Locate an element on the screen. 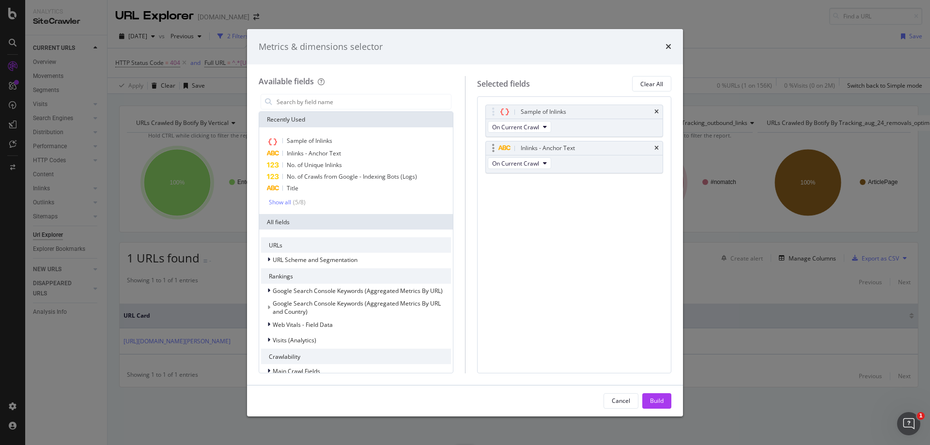  span: No. of Crawls from Google - Indexing Bots (Logs) is located at coordinates (352, 176).